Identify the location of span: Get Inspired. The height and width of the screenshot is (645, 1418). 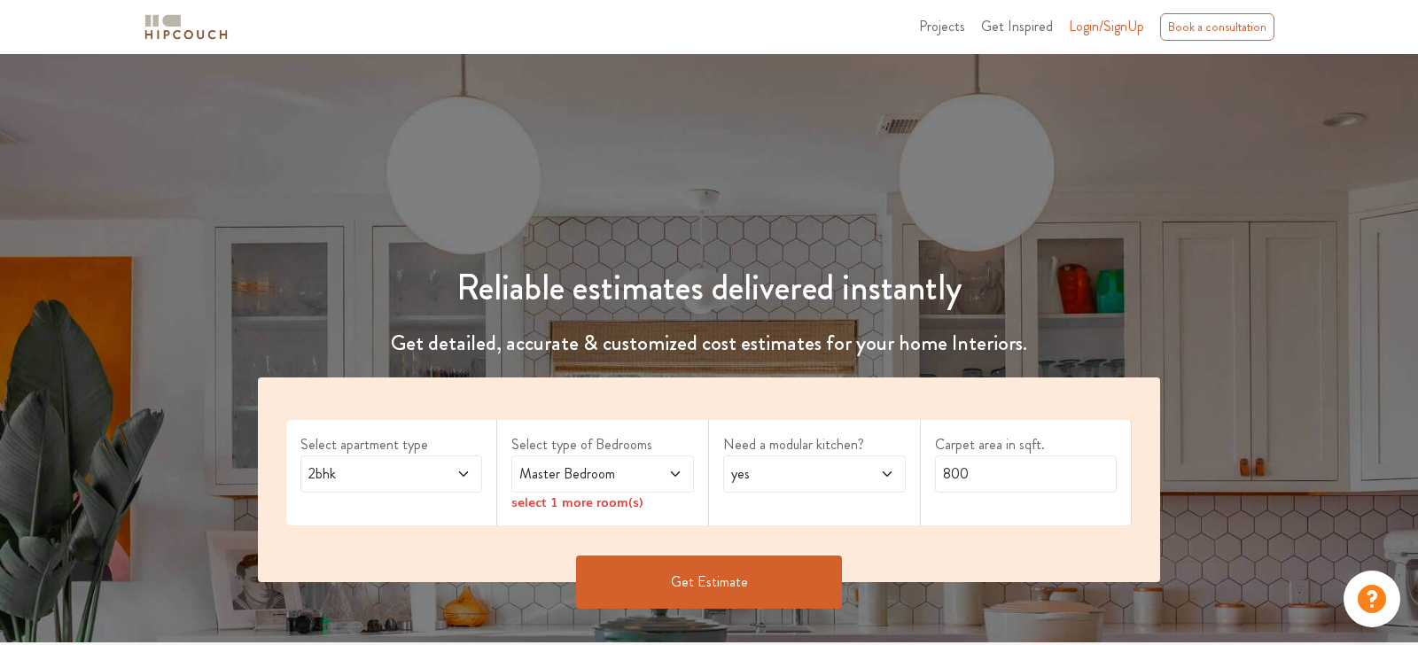
(1016, 26).